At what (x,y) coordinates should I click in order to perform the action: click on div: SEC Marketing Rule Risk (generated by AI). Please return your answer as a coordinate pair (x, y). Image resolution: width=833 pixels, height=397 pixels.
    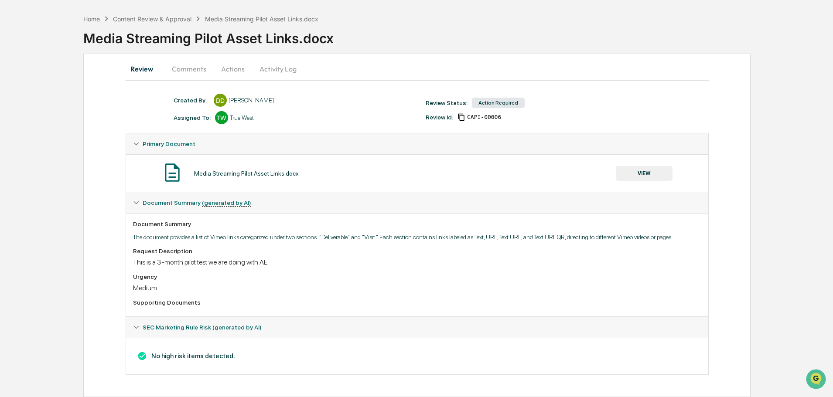
    Looking at the image, I should click on (417, 327).